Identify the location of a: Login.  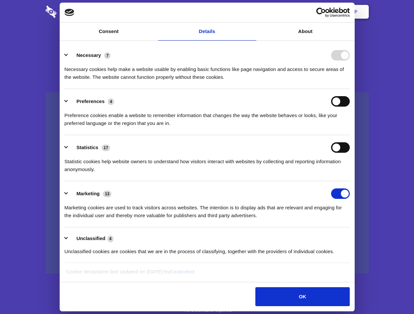
(311, 12).